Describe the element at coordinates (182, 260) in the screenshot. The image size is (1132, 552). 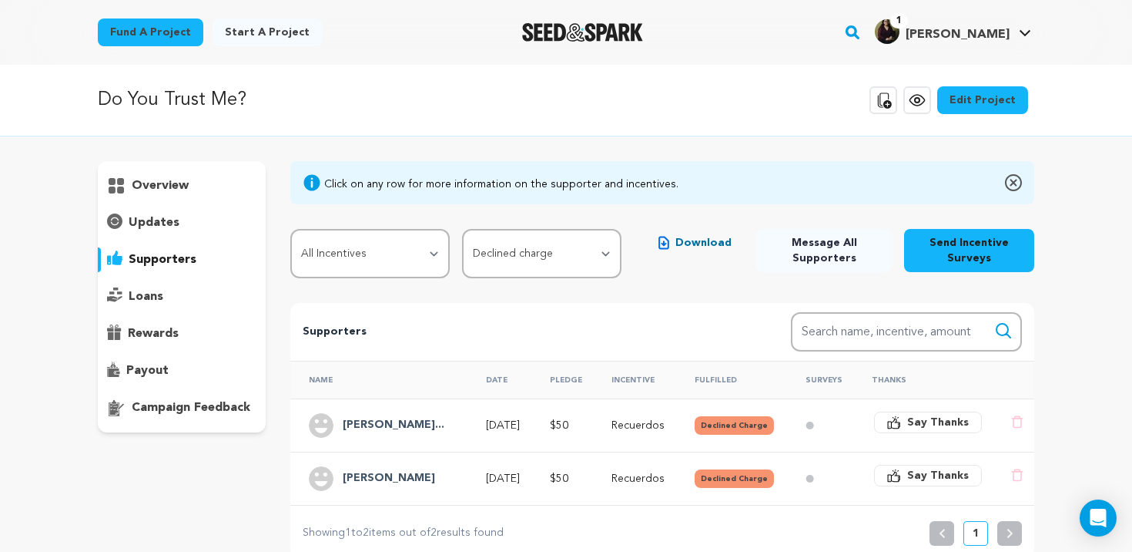
I see `button: supporters` at that location.